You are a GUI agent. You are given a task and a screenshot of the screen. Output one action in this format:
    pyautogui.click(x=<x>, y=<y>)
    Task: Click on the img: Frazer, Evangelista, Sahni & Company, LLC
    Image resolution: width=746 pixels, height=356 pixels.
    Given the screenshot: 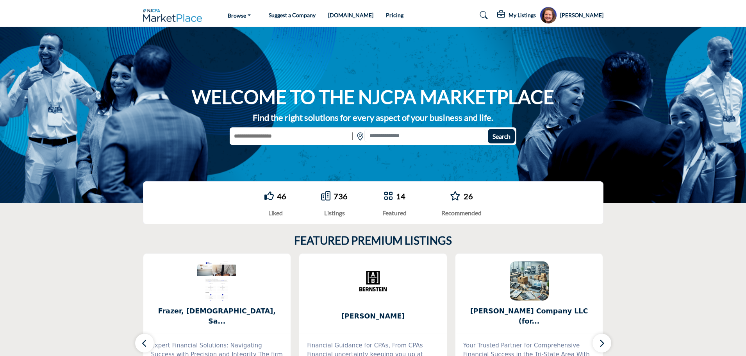 What is the action you would take?
    pyautogui.click(x=217, y=281)
    